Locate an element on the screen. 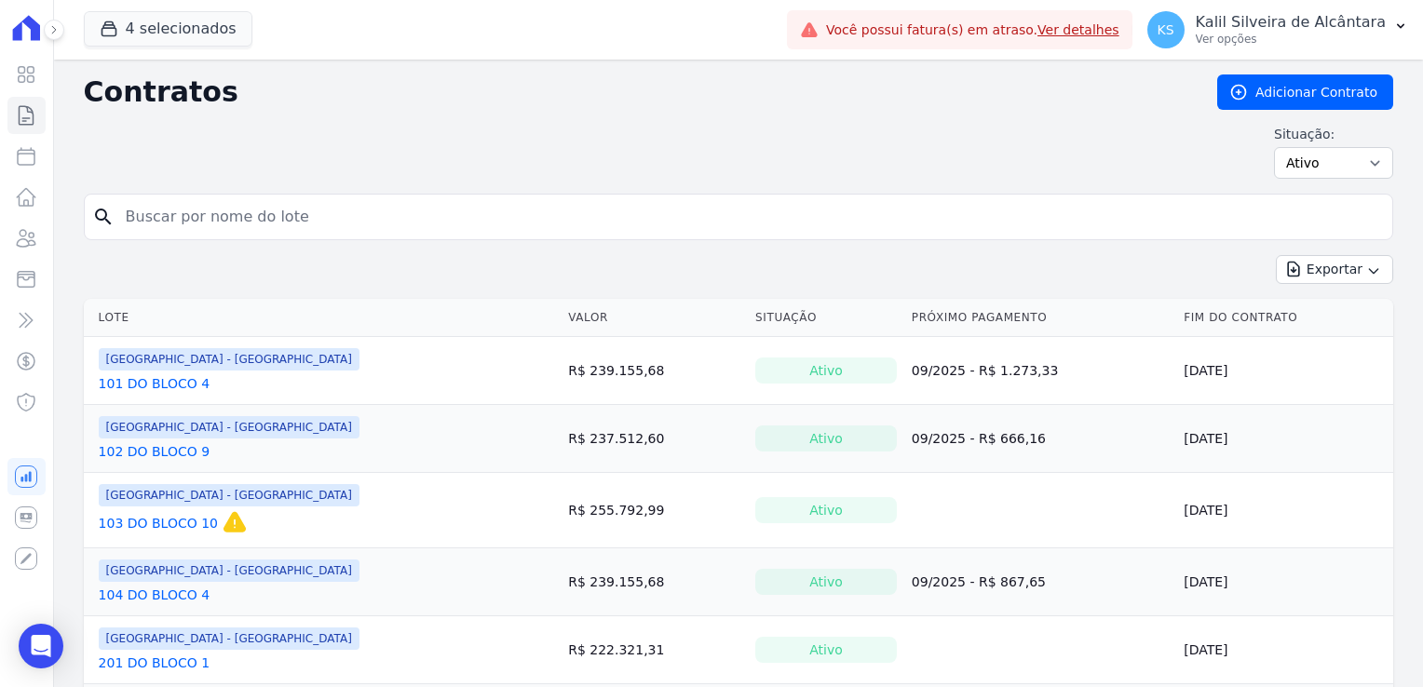  th: Fim do Contrato is located at coordinates (1284, 318).